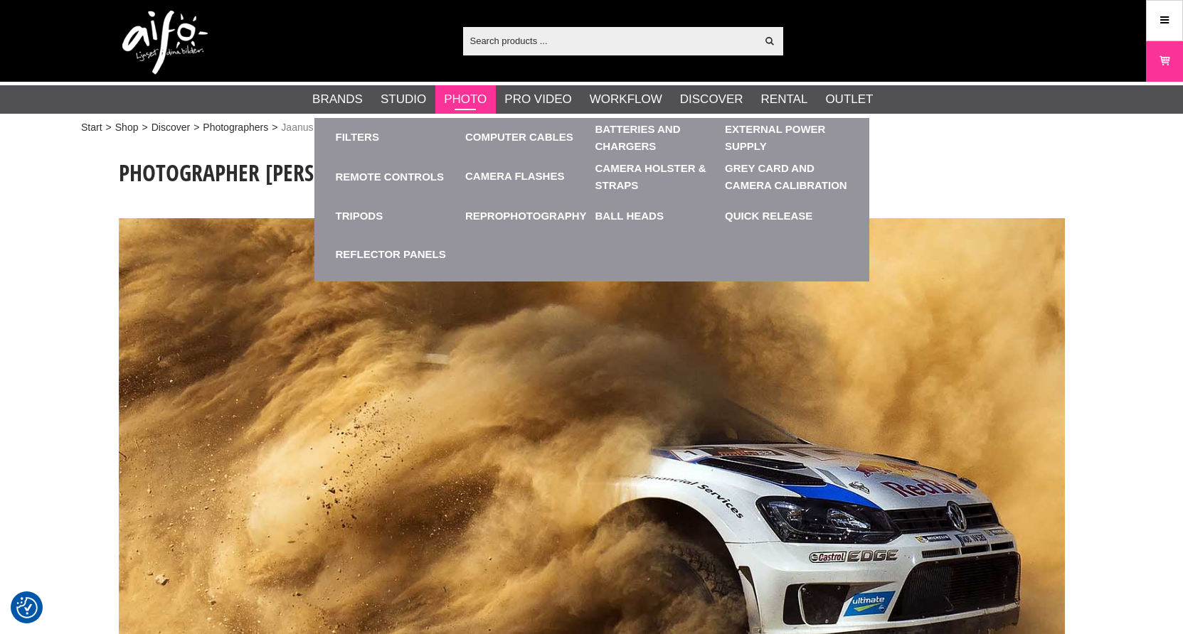  What do you see at coordinates (397, 215) in the screenshot?
I see `a: Tripods` at bounding box center [397, 215].